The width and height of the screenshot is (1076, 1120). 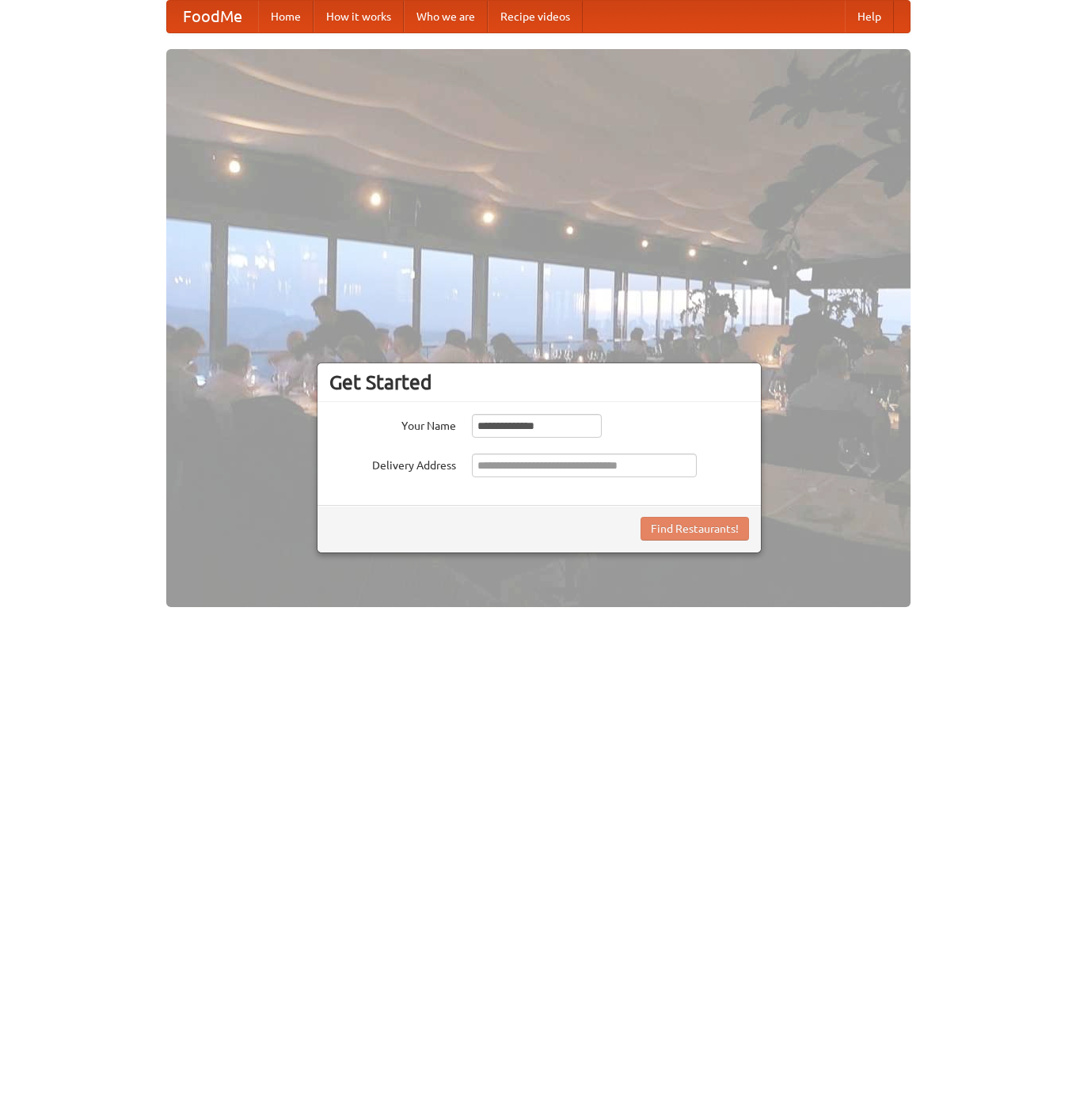 What do you see at coordinates (536, 17) in the screenshot?
I see `a: Recipe videos` at bounding box center [536, 17].